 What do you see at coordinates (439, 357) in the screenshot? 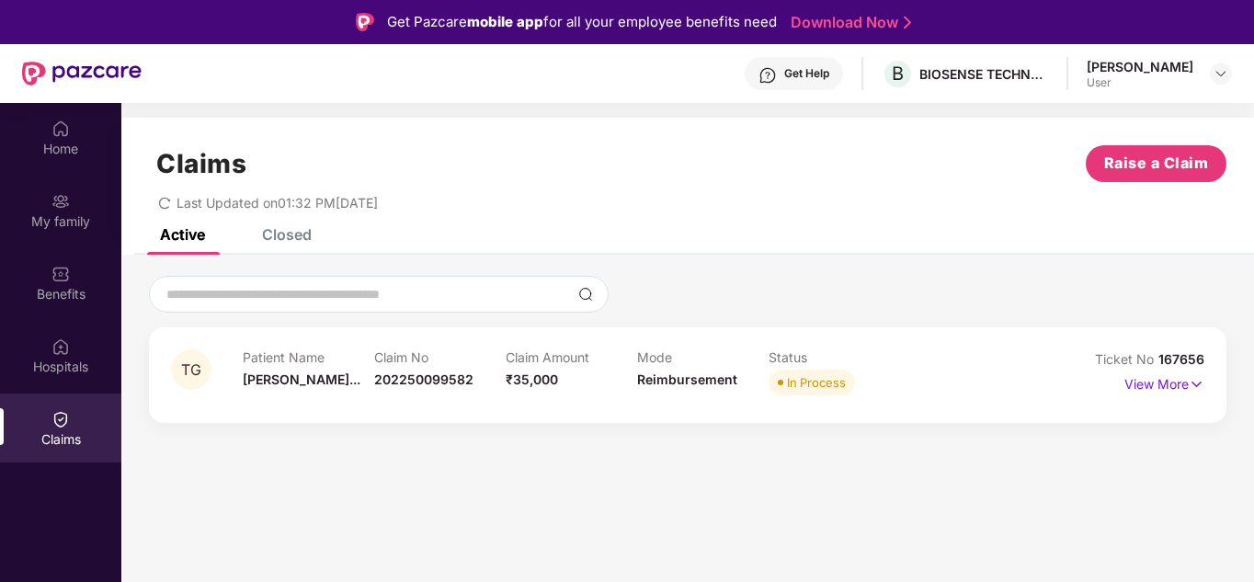
I see `p: Claim No` at bounding box center [439, 357].